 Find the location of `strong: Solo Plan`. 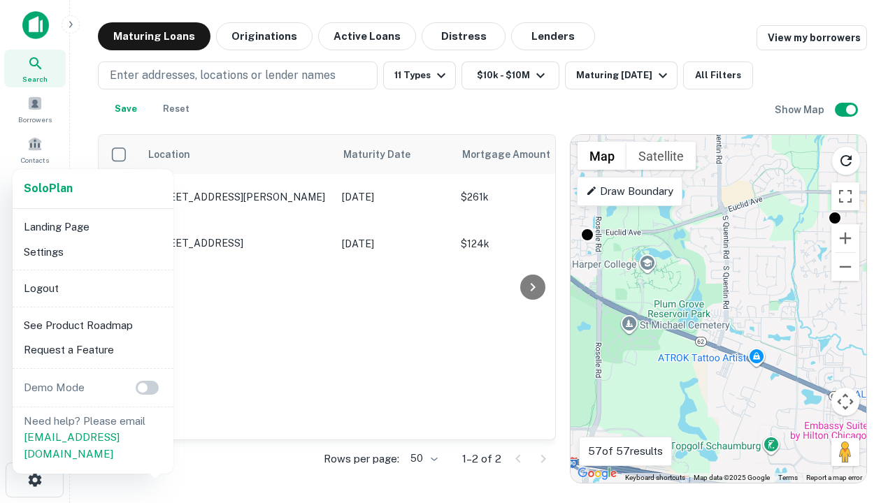

strong: Solo Plan is located at coordinates (48, 188).